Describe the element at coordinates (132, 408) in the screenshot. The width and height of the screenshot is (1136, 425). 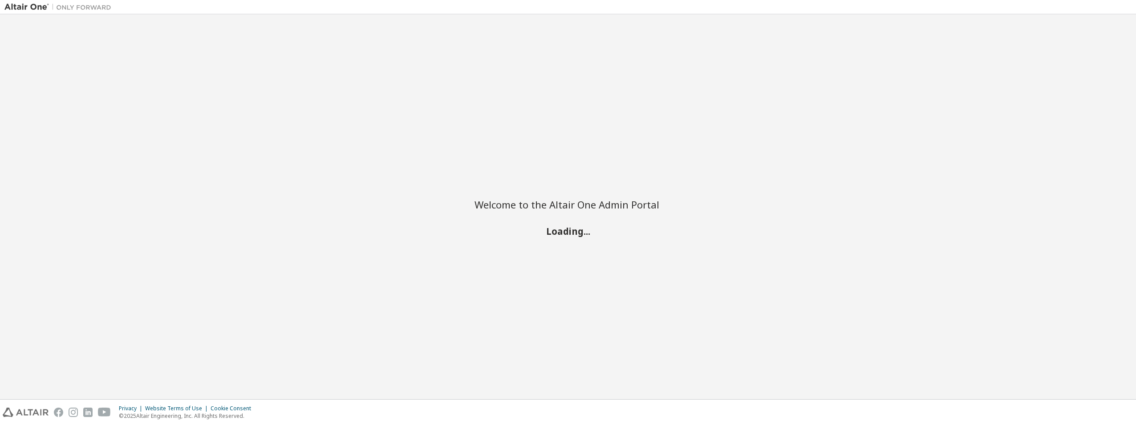
I see `div: Privacy` at that location.